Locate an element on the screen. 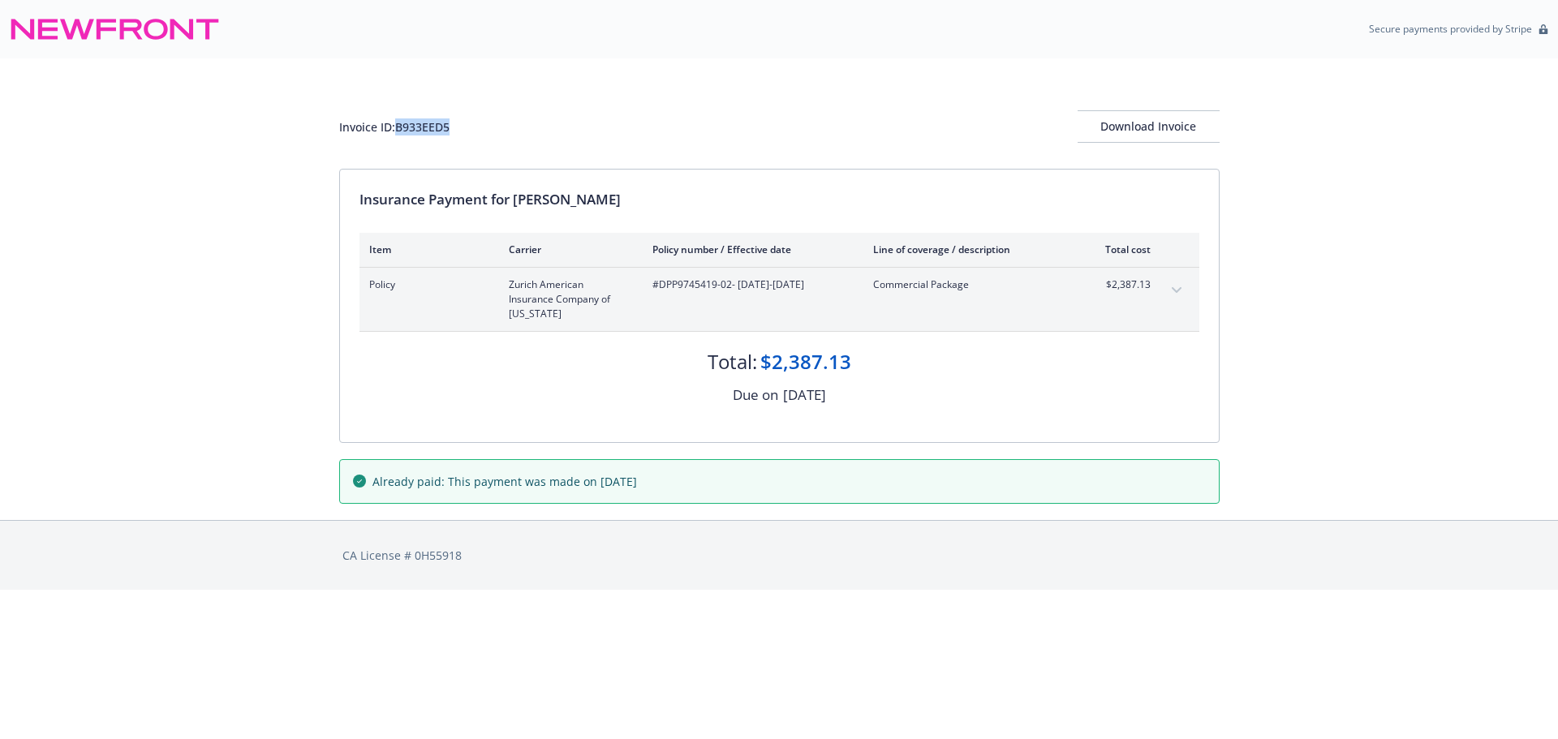 This screenshot has width=1558, height=739. div: Carrier is located at coordinates (567, 249).